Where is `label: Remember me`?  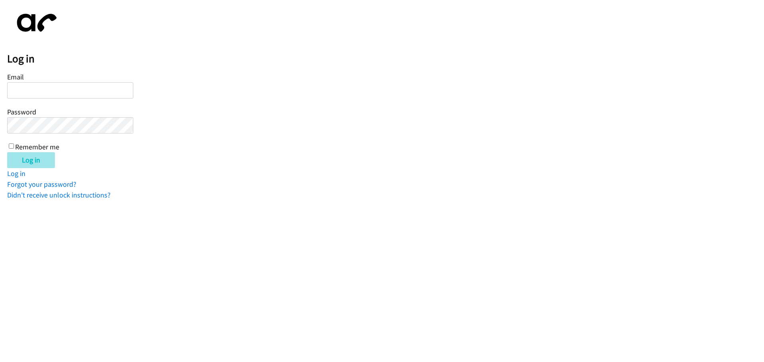
label: Remember me is located at coordinates (37, 147).